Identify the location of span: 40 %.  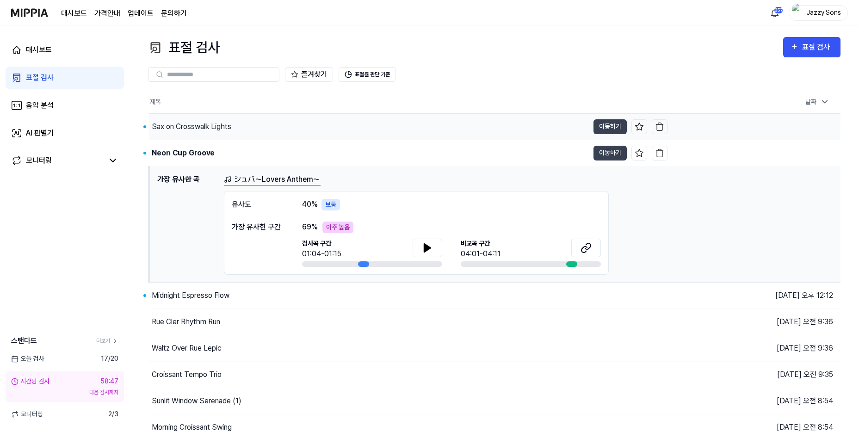
(310, 204).